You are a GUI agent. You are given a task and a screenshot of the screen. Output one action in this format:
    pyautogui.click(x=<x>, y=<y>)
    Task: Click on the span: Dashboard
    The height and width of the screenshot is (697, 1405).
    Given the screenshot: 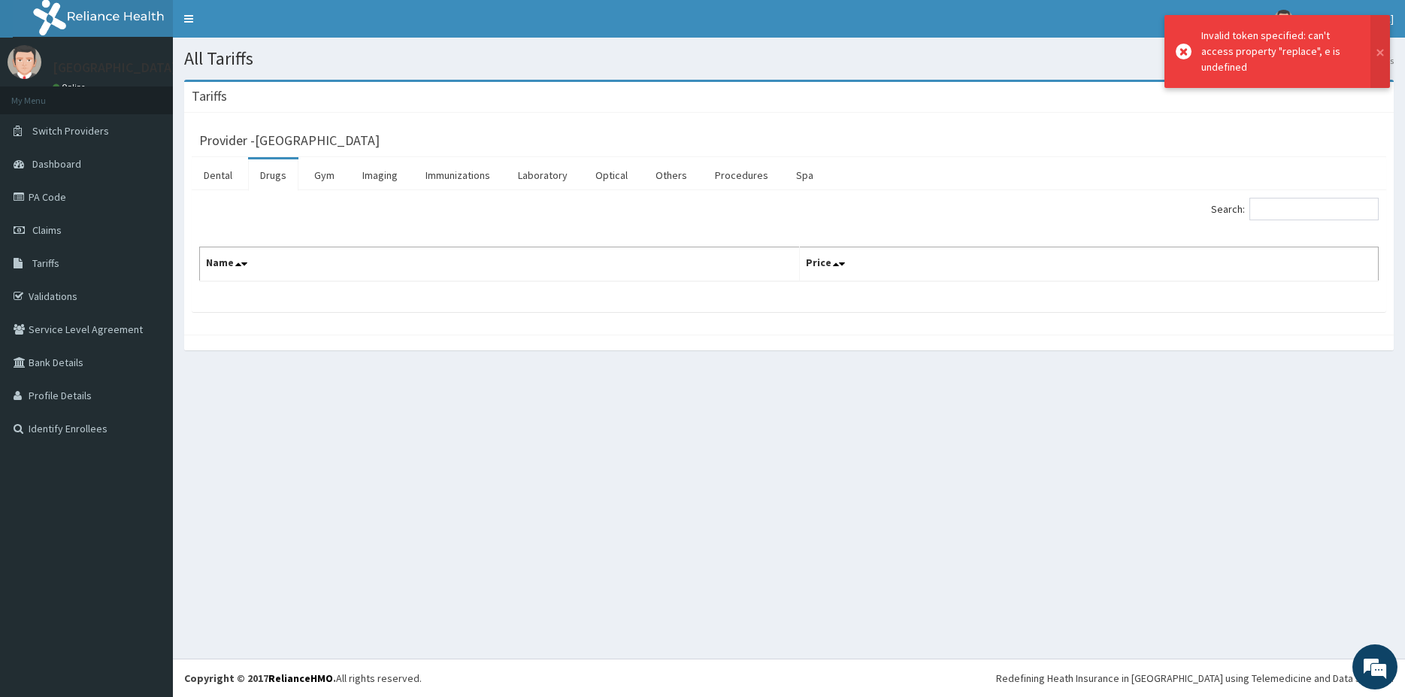 What is the action you would take?
    pyautogui.click(x=56, y=164)
    